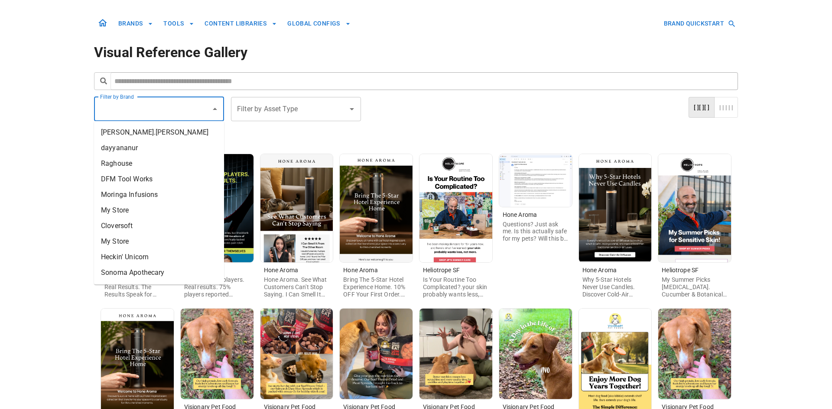 Image resolution: width=832 pixels, height=409 pixels. What do you see at coordinates (374, 301) in the screenshot?
I see `span: Bring The 5-Star Hotel Experience Home. 10% OFF Your First Order. Superior Scent Experience. Fami...` at bounding box center [374, 301].